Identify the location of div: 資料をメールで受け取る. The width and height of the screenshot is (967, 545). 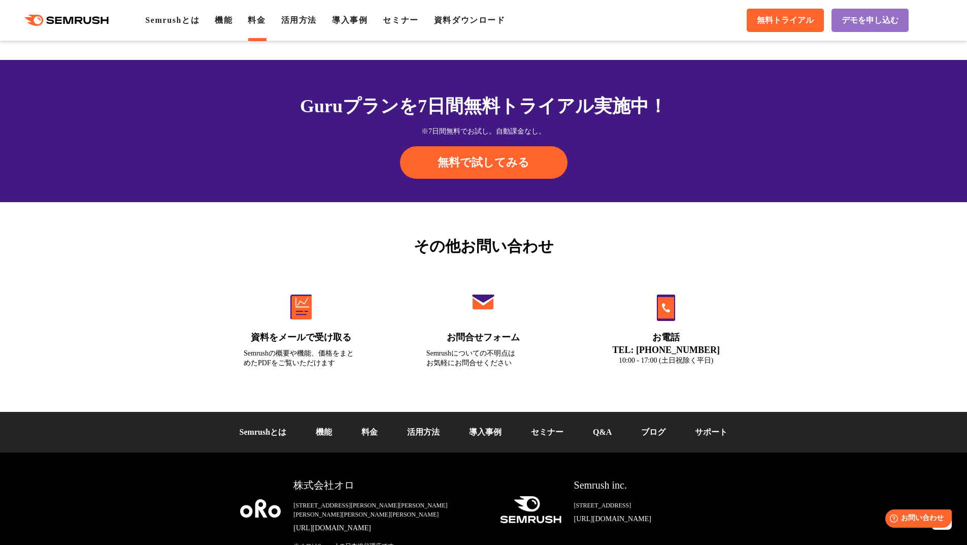
(301, 337).